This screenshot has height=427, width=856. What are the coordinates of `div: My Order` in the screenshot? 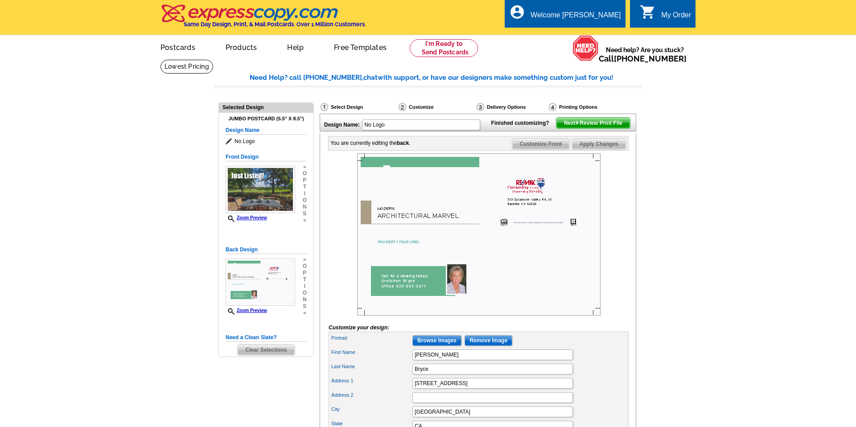 It's located at (676, 17).